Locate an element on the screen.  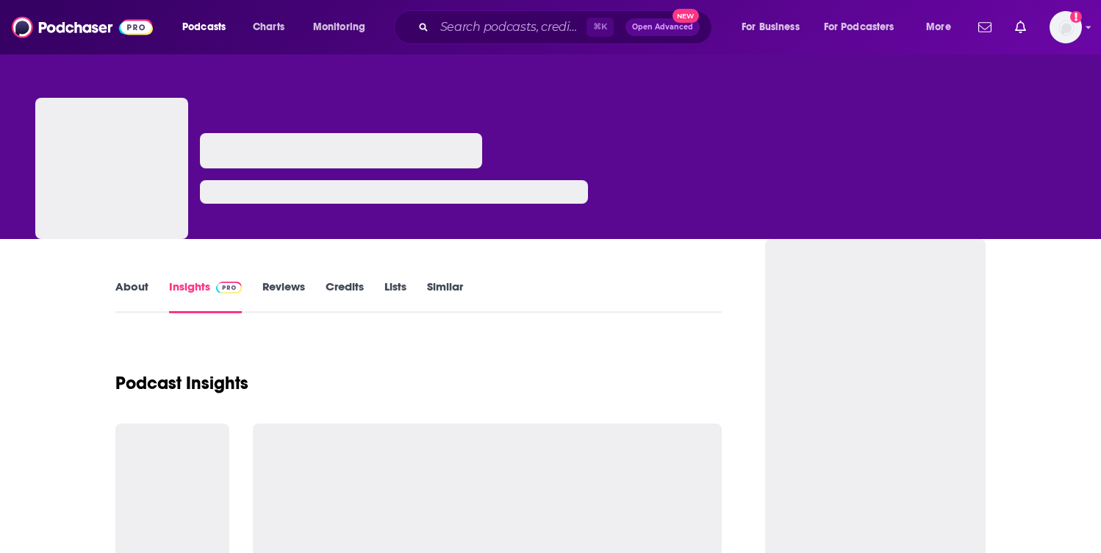
span: ⌘ K is located at coordinates (600, 27).